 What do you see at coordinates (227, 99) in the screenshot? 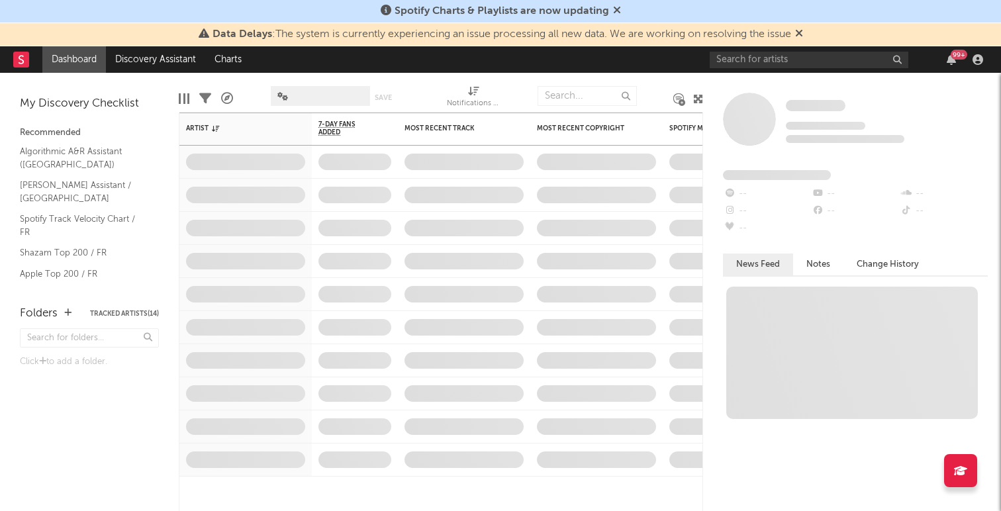
I see `div: A&R Pipeline` at bounding box center [227, 99].